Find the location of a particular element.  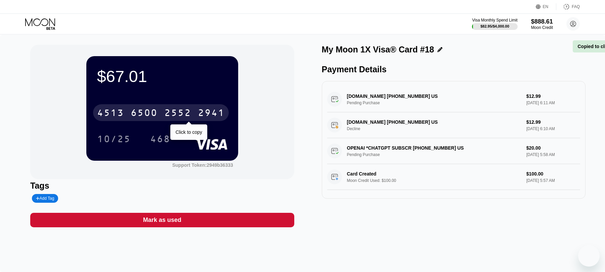

div: Visa Monthly Spend Limit$82.95/$4,000.00 is located at coordinates (494, 24).